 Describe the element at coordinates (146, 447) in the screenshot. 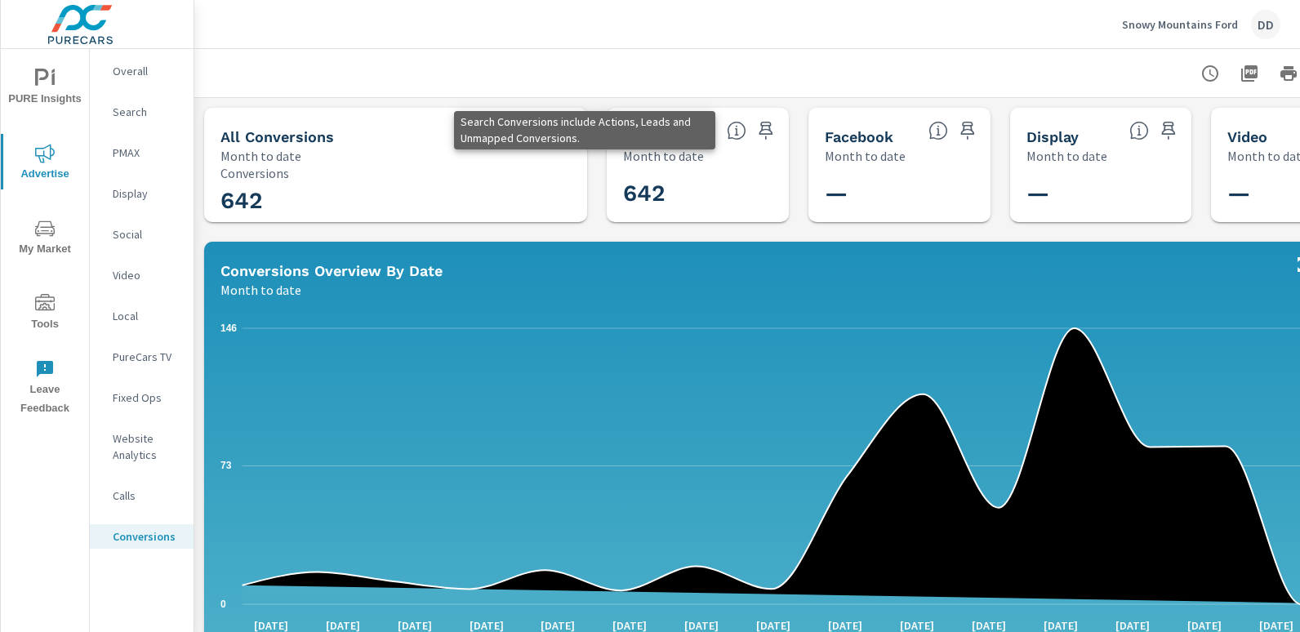

I see `p: Website Analytics` at that location.